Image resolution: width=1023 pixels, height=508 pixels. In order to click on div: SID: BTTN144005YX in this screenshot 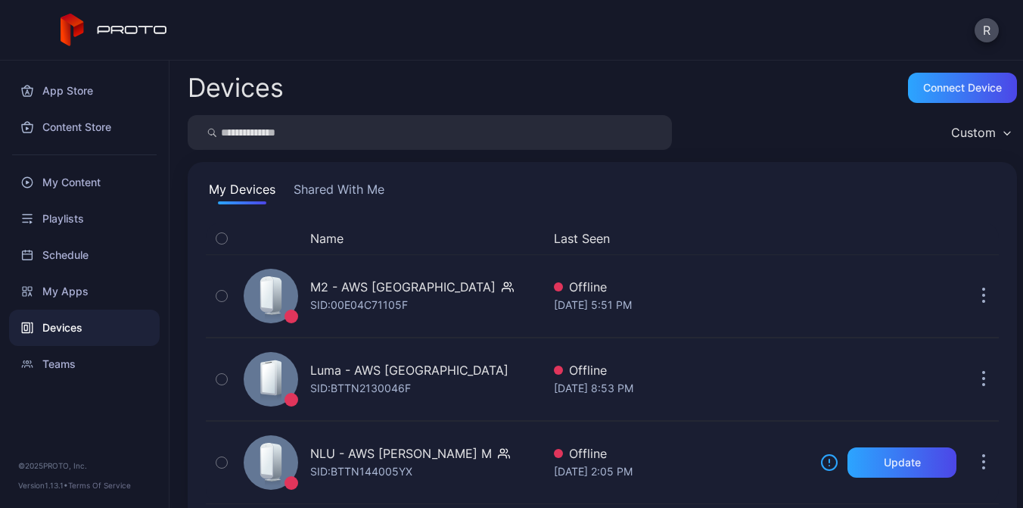, I will do `click(361, 472)`.